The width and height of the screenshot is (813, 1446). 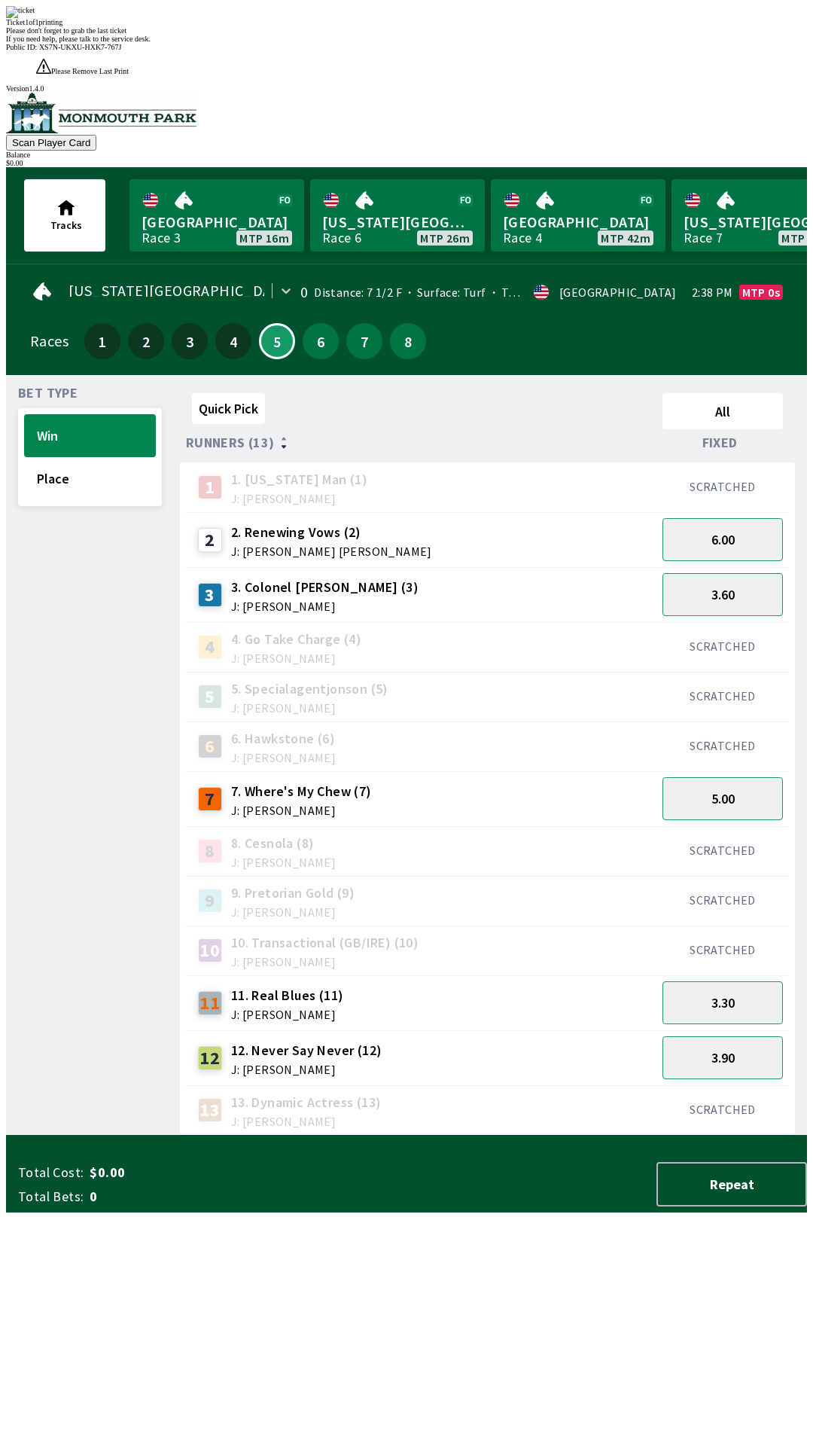 I want to click on span: 5, so click(x=277, y=341).